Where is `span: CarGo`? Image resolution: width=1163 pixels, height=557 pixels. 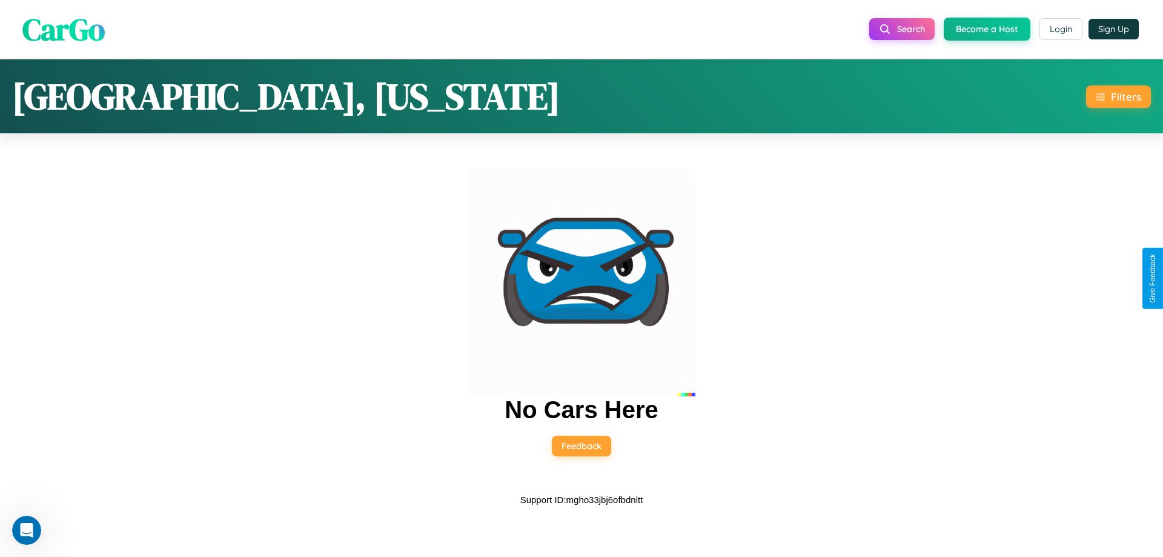
span: CarGo is located at coordinates (64, 28).